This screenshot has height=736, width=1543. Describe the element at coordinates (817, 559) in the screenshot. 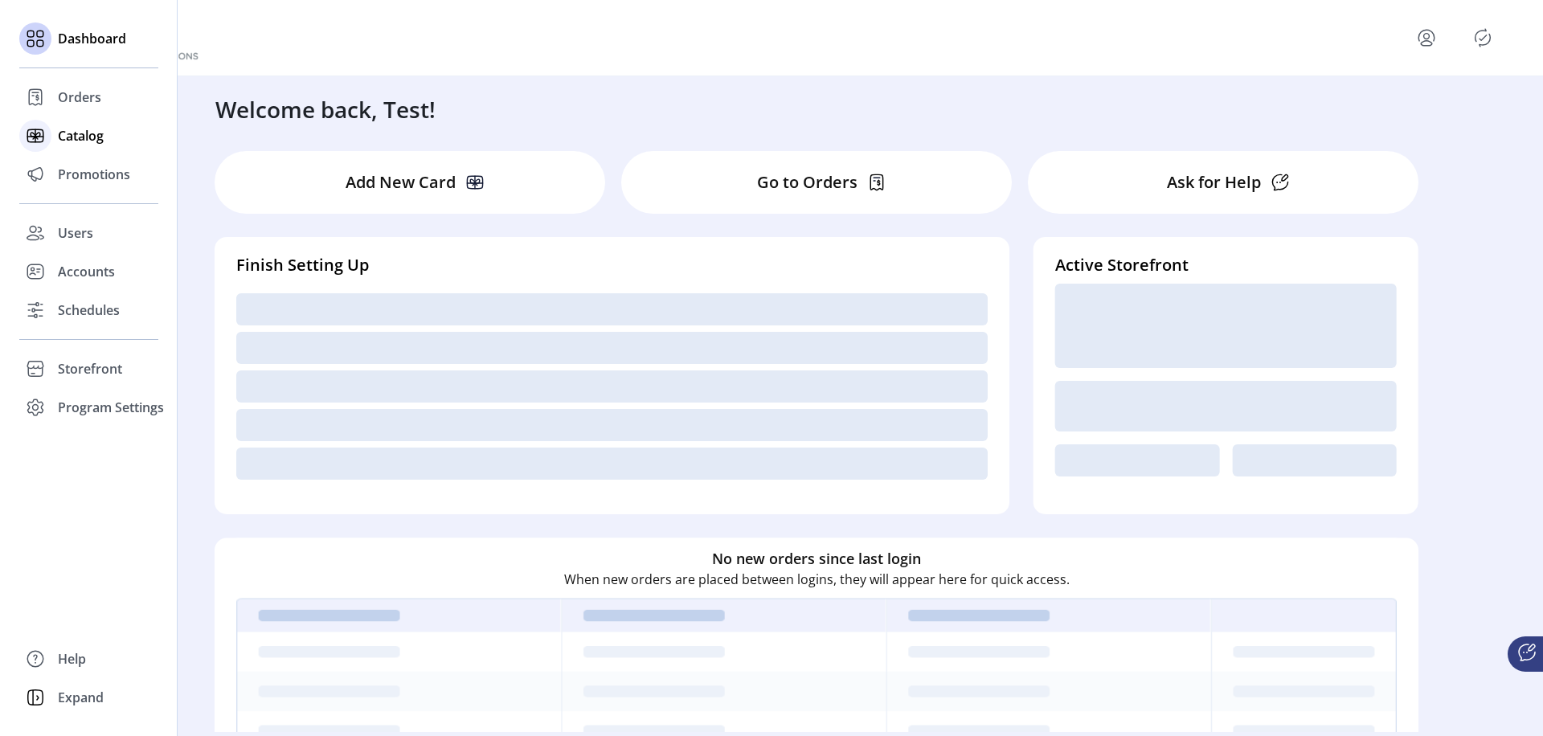

I see `h6: No new orders since last login` at that location.